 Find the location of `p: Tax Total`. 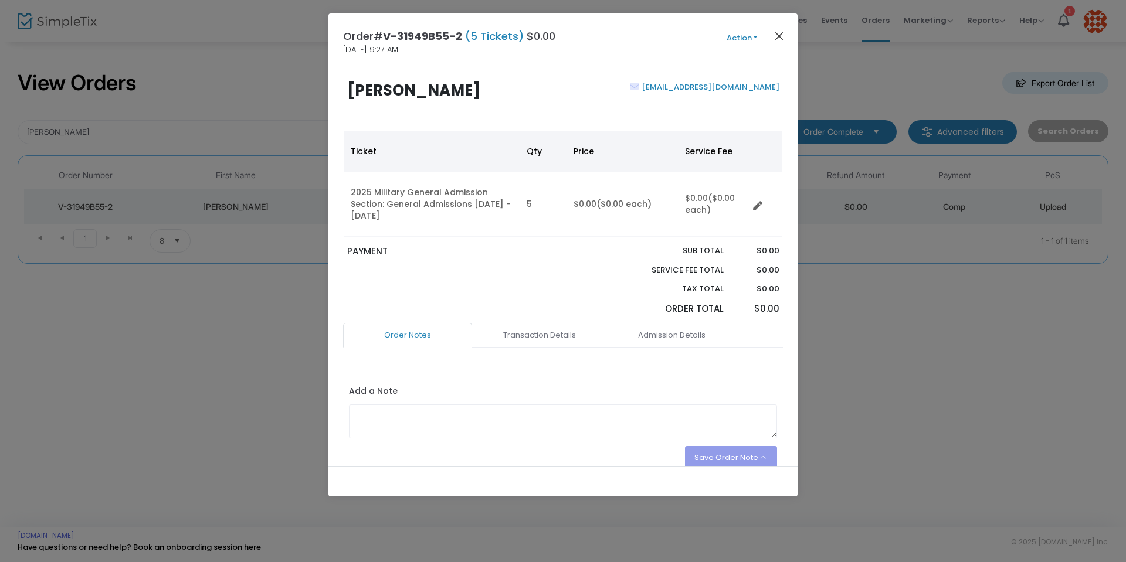

p: Tax Total is located at coordinates (674, 289).